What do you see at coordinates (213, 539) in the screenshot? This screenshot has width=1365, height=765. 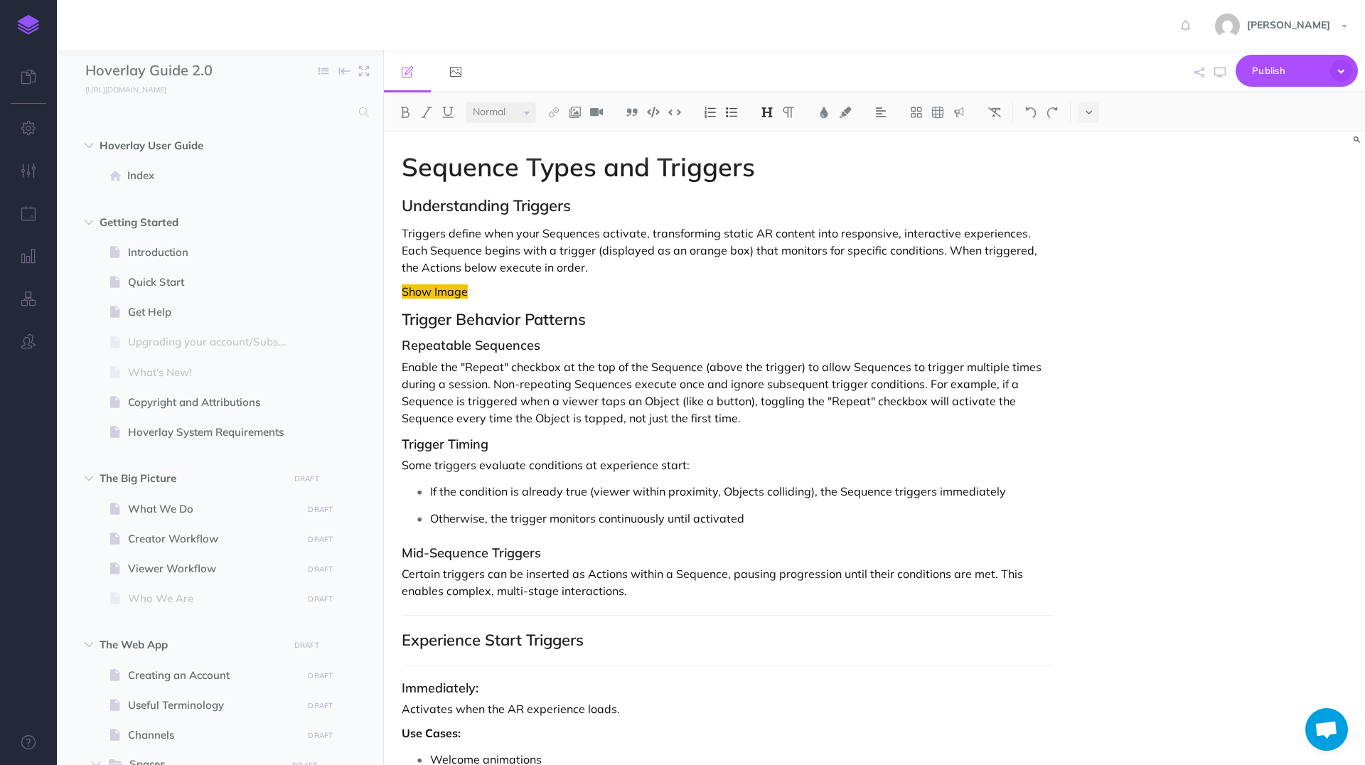 I see `span: Creator Workflow` at bounding box center [213, 539].